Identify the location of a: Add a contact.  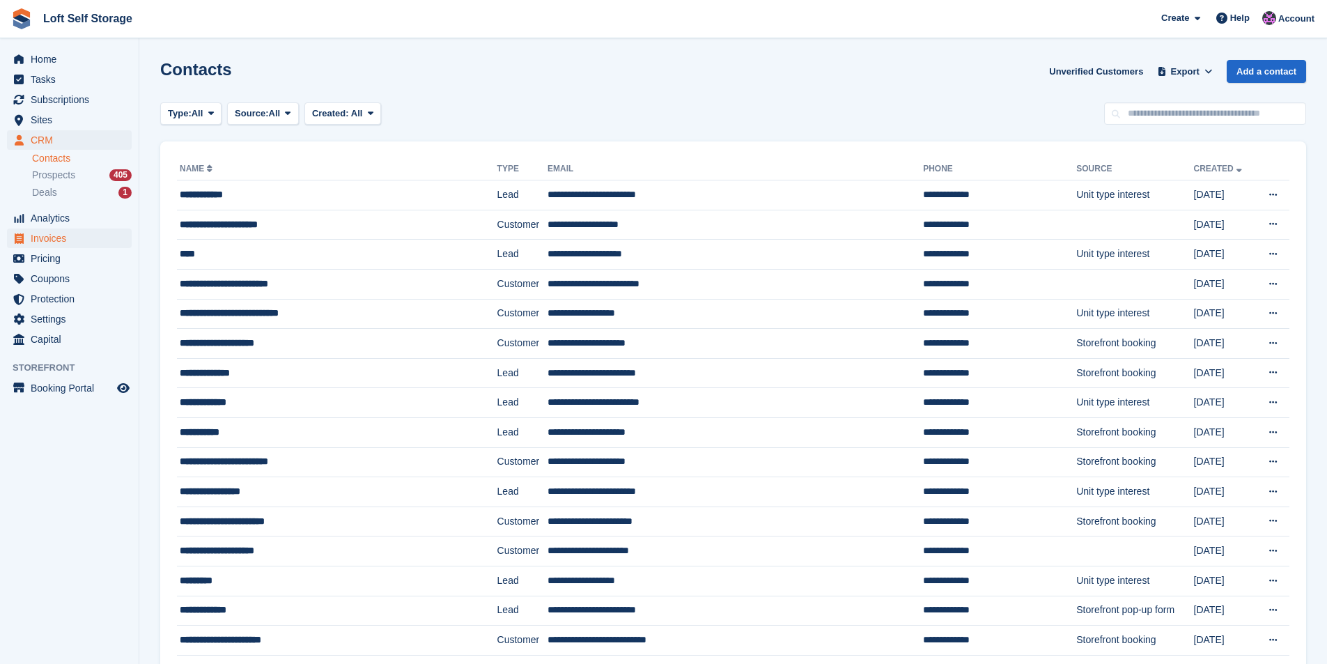
(1266, 71).